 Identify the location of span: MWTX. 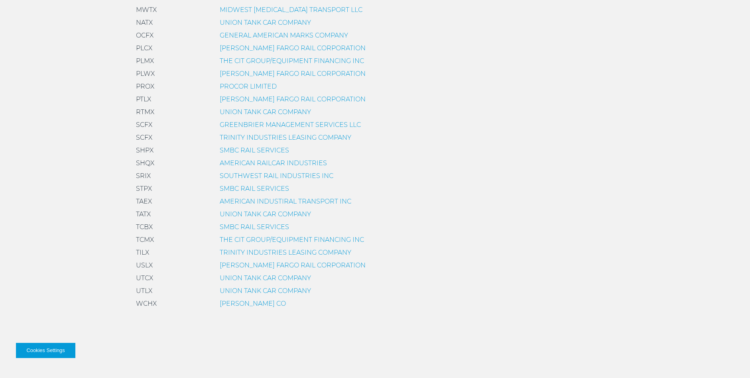
(146, 10).